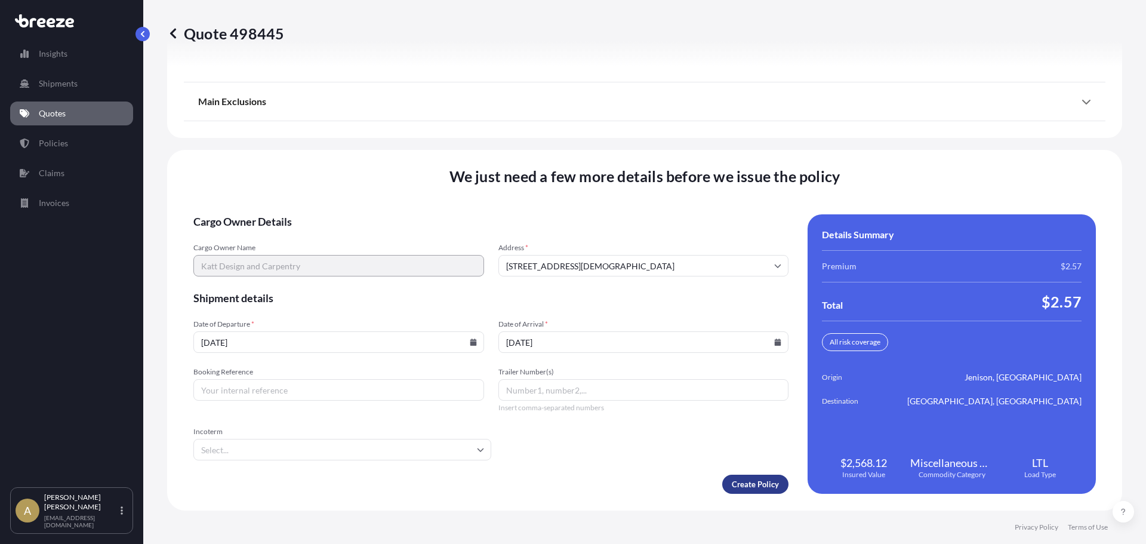 The width and height of the screenshot is (1146, 544). Describe the element at coordinates (52, 113) in the screenshot. I see `p: Quotes` at that location.